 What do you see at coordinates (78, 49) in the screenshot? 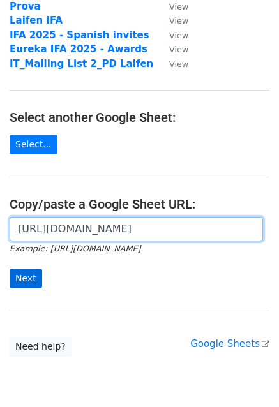
I see `a: Eureka IFA 2025 - Awards` at bounding box center [78, 49].